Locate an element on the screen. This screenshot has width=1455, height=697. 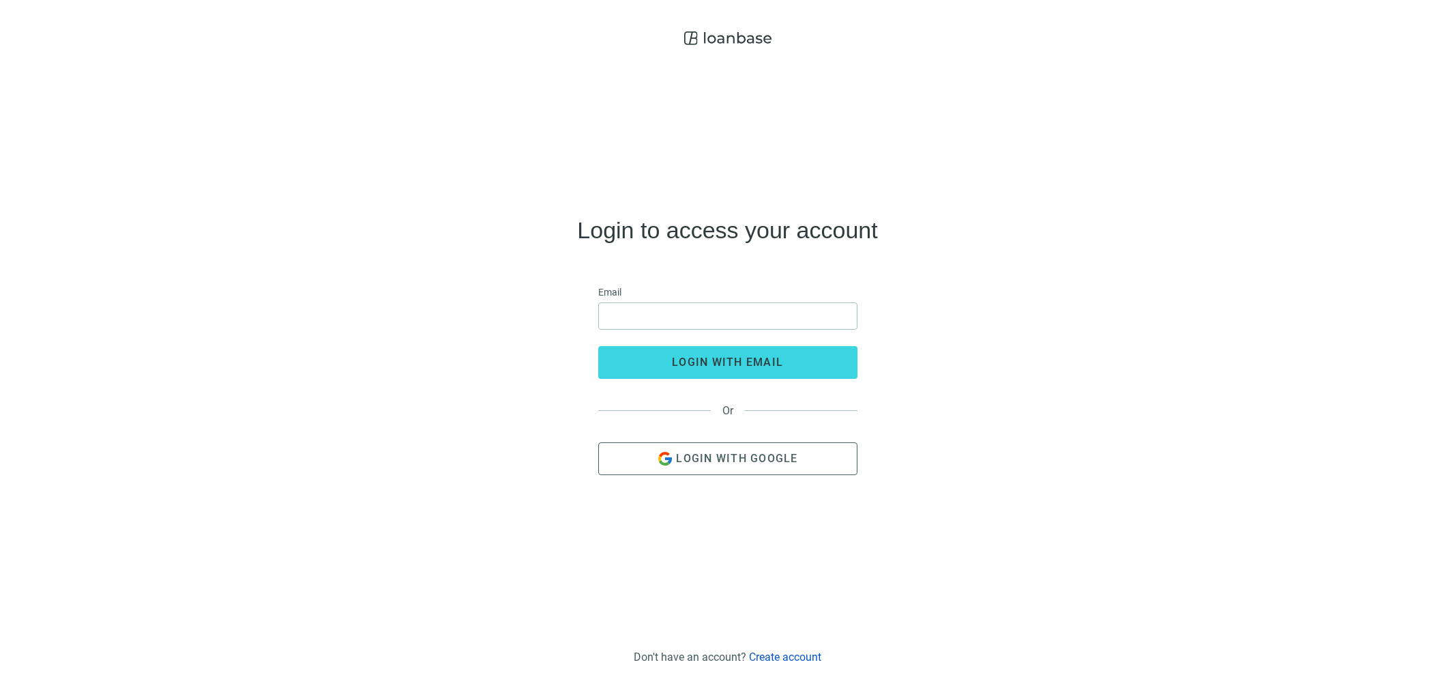
a: Create account is located at coordinates (785, 656).